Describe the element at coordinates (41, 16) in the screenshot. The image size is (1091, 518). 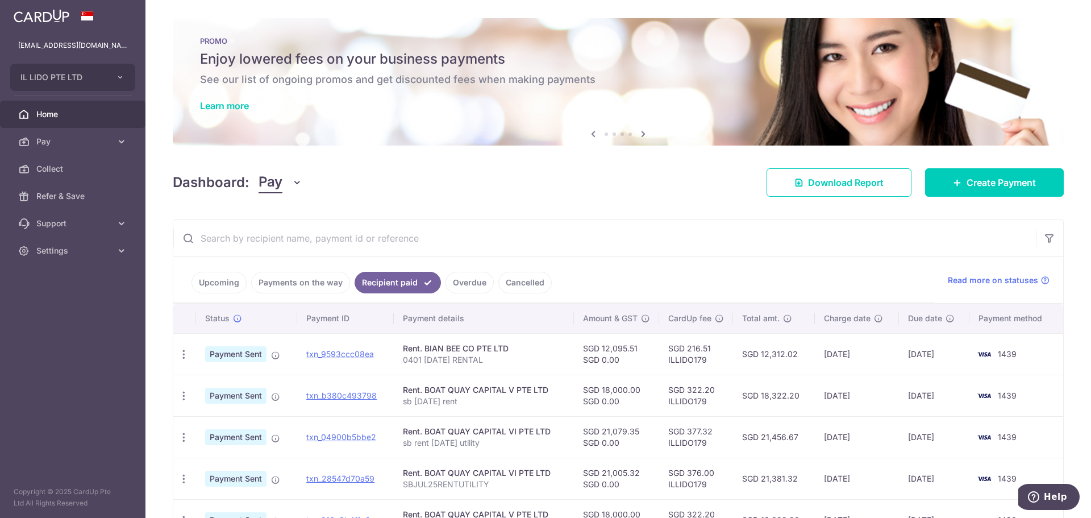
I see `img: CardUp` at that location.